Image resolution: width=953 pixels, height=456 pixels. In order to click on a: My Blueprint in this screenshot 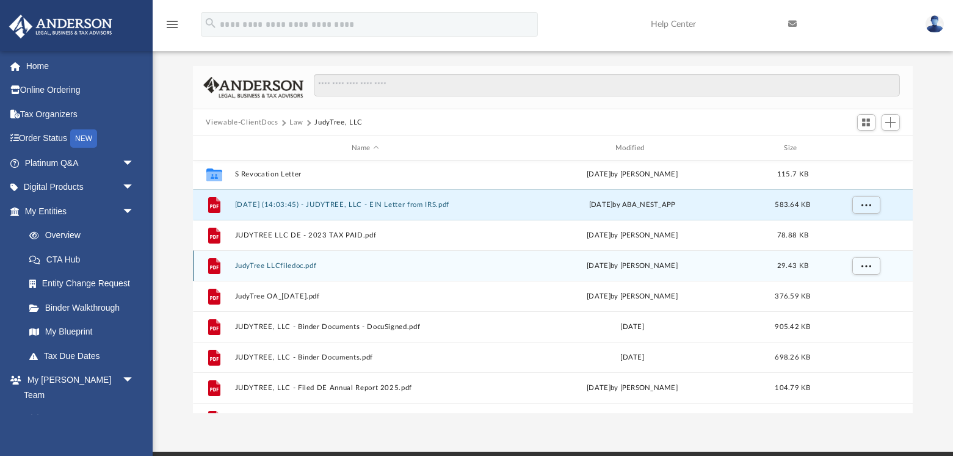, I will do `click(82, 332)`.